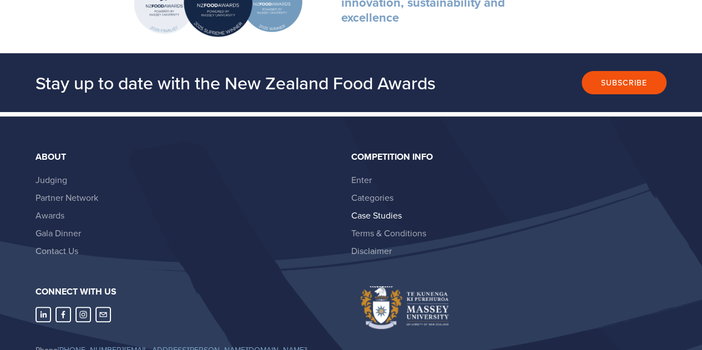 The width and height of the screenshot is (702, 350). I want to click on div: About, so click(189, 157).